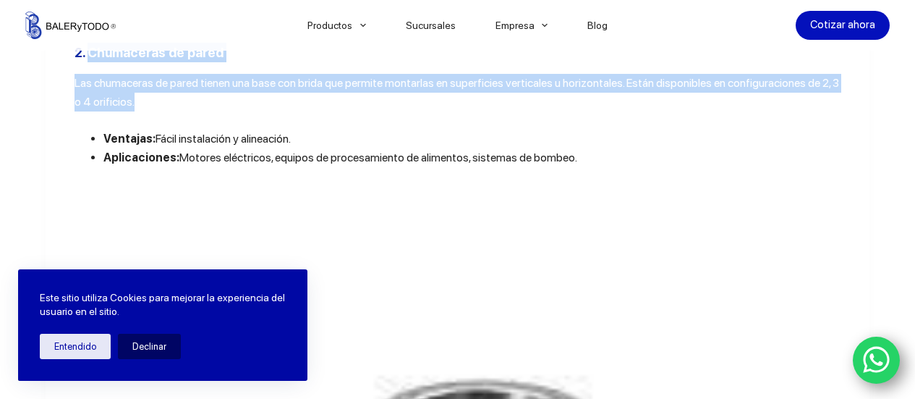  I want to click on span: Motores eléctricos, equipos de procesamiento de alimentos, sistemas de bombeo., so click(378, 157).